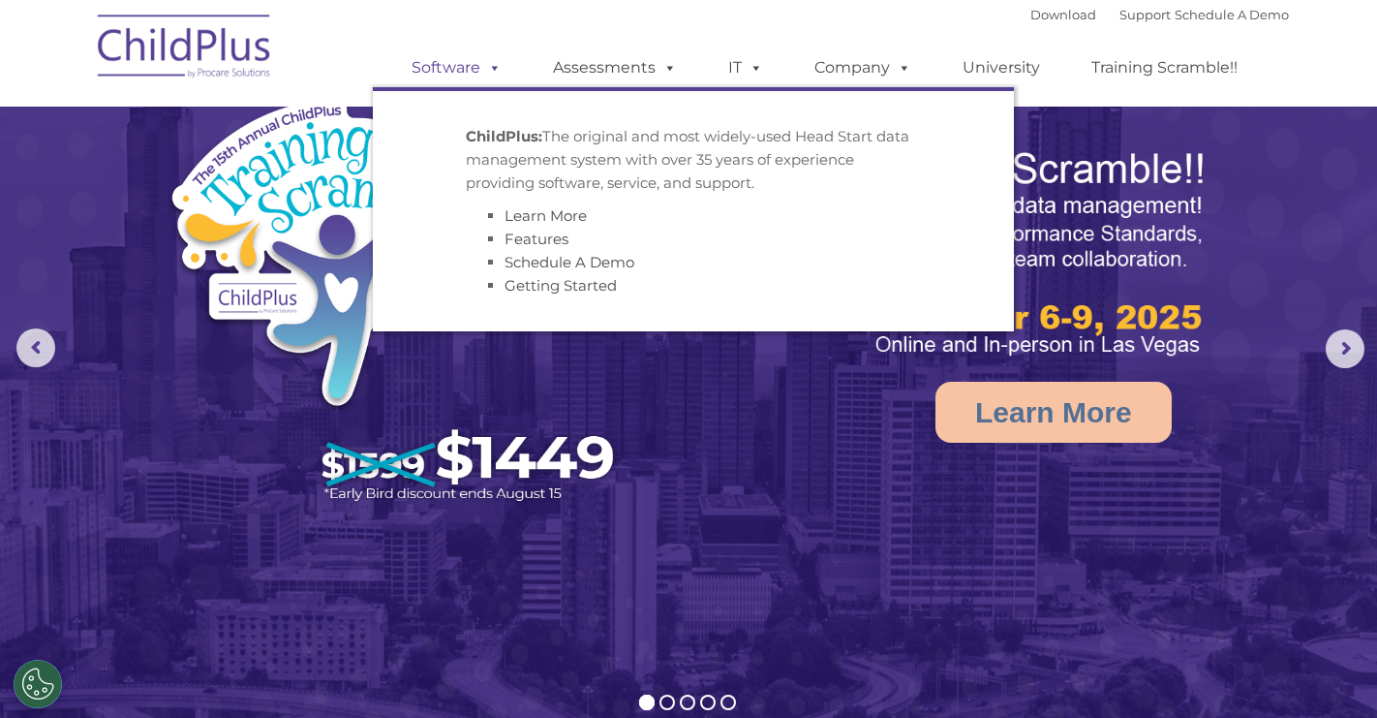 This screenshot has height=718, width=1377. Describe the element at coordinates (1063, 15) in the screenshot. I see `a: Download` at that location.